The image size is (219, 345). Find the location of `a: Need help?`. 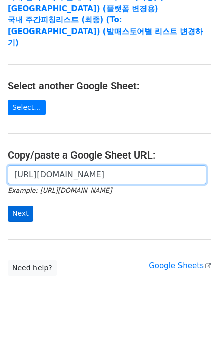

a: Need help? is located at coordinates (32, 268).